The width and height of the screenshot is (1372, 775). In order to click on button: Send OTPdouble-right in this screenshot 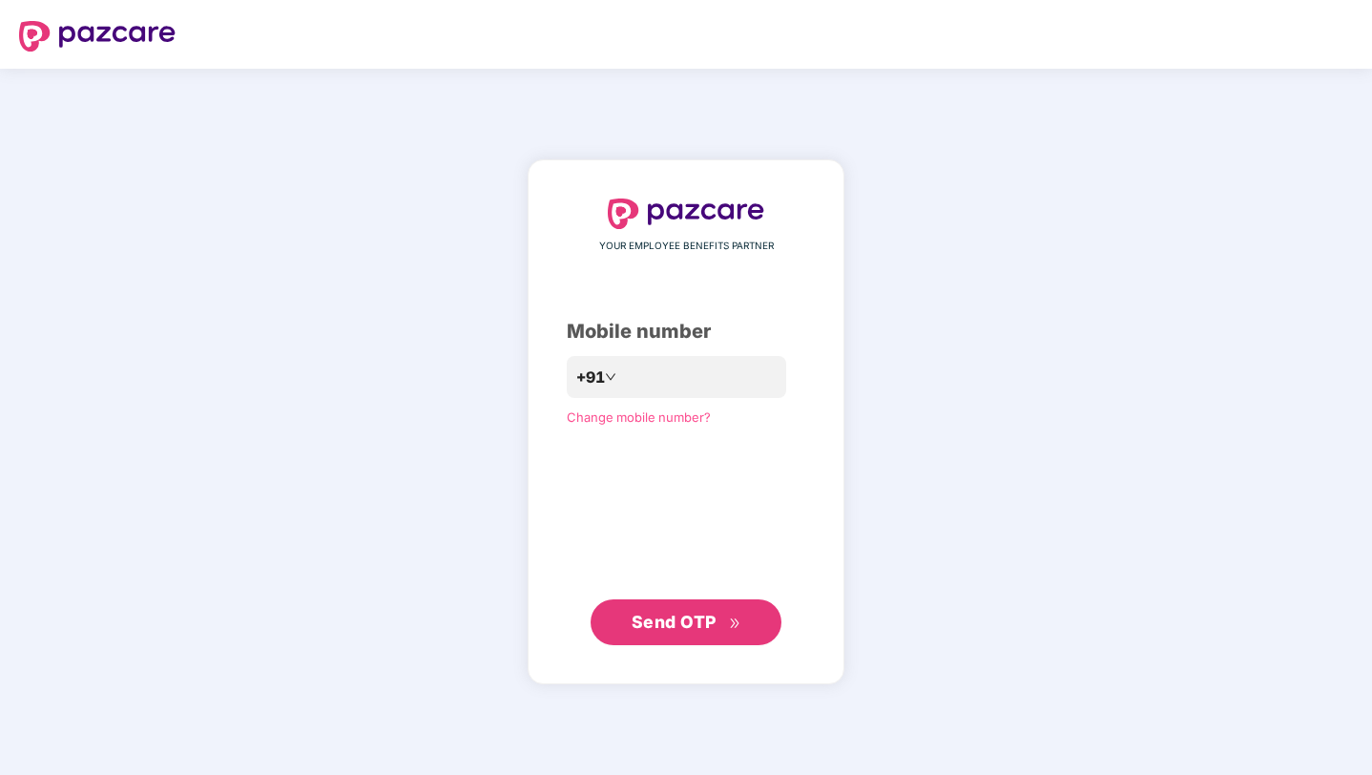, I will do `click(686, 622)`.